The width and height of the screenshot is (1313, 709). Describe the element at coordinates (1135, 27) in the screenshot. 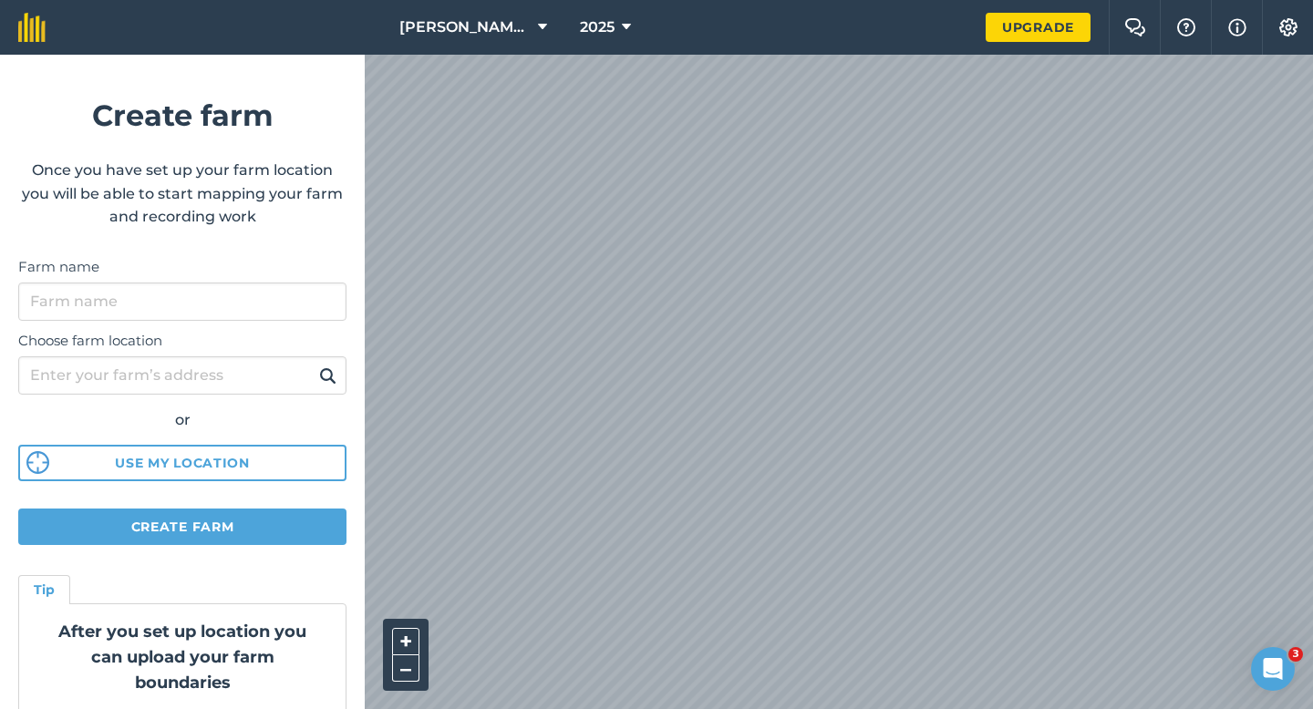

I see `img: Two speech bubbles overlapping with the left bubble in the forefront` at that location.